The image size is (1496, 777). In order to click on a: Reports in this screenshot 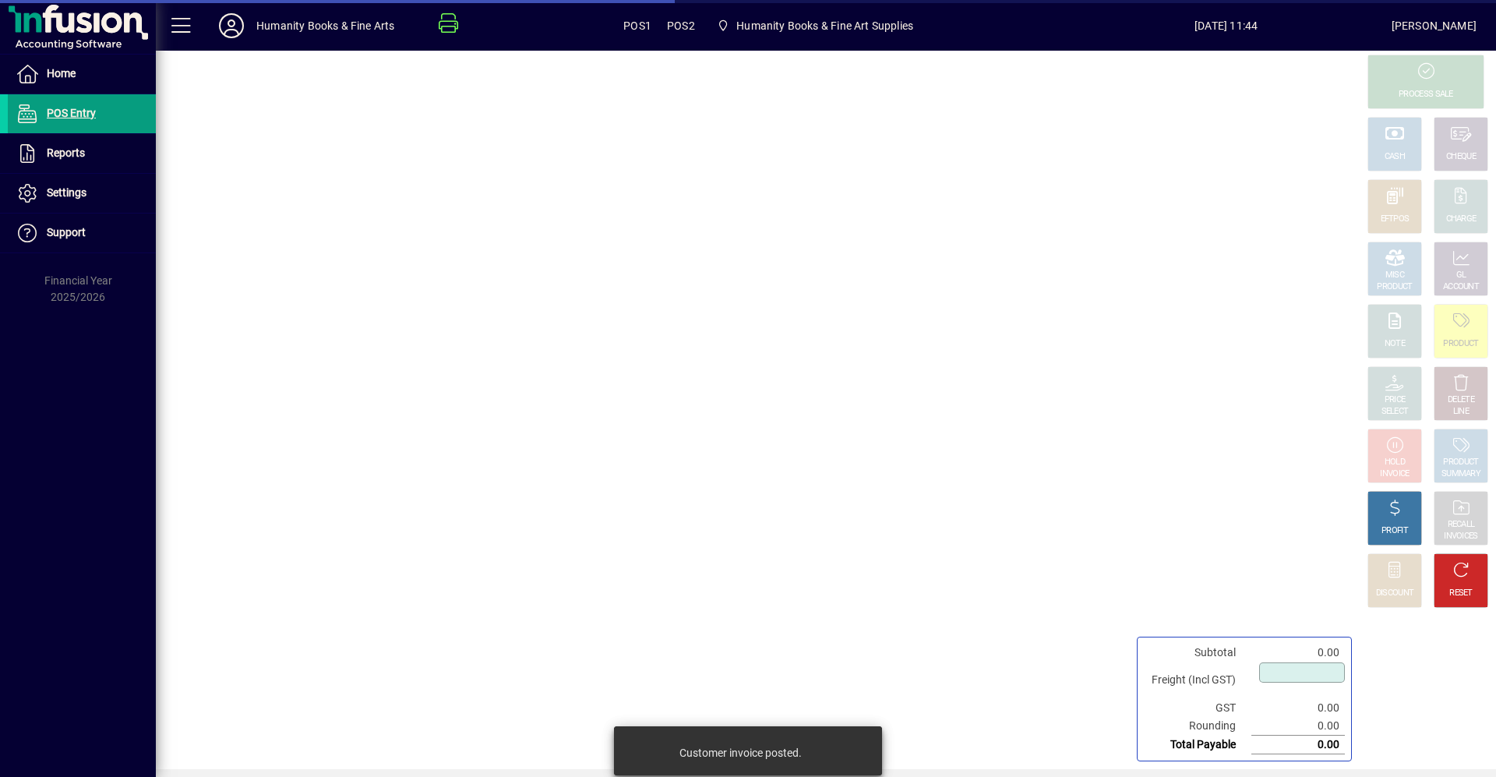, I will do `click(82, 154)`.